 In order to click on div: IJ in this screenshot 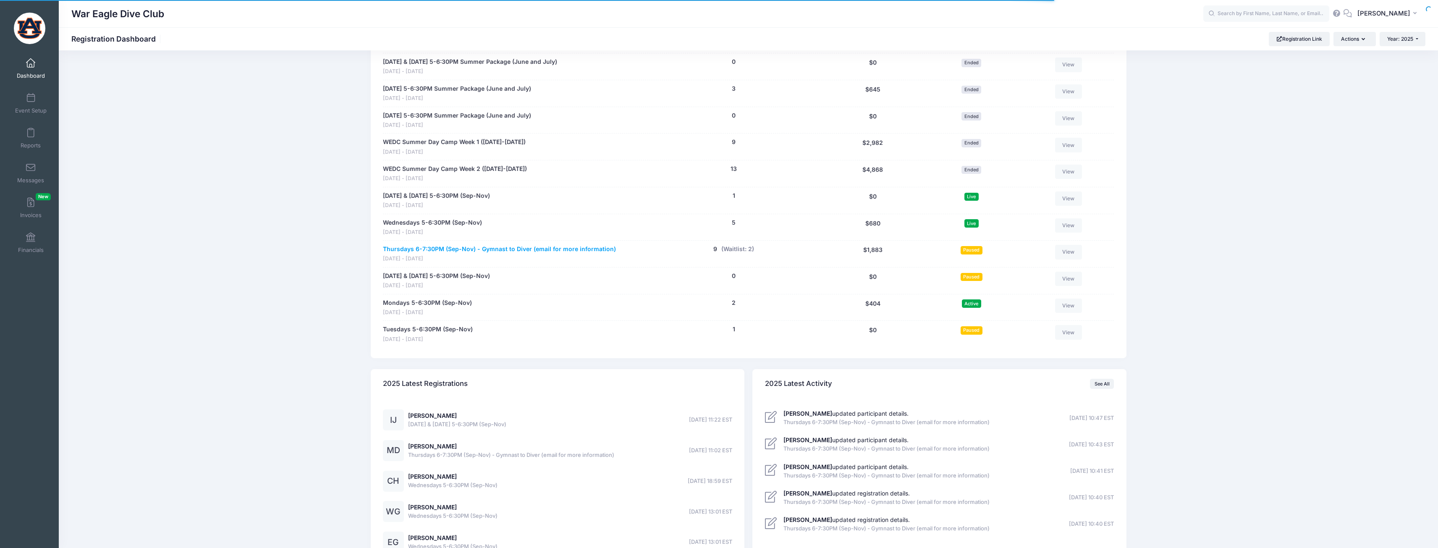, I will do `click(393, 420)`.